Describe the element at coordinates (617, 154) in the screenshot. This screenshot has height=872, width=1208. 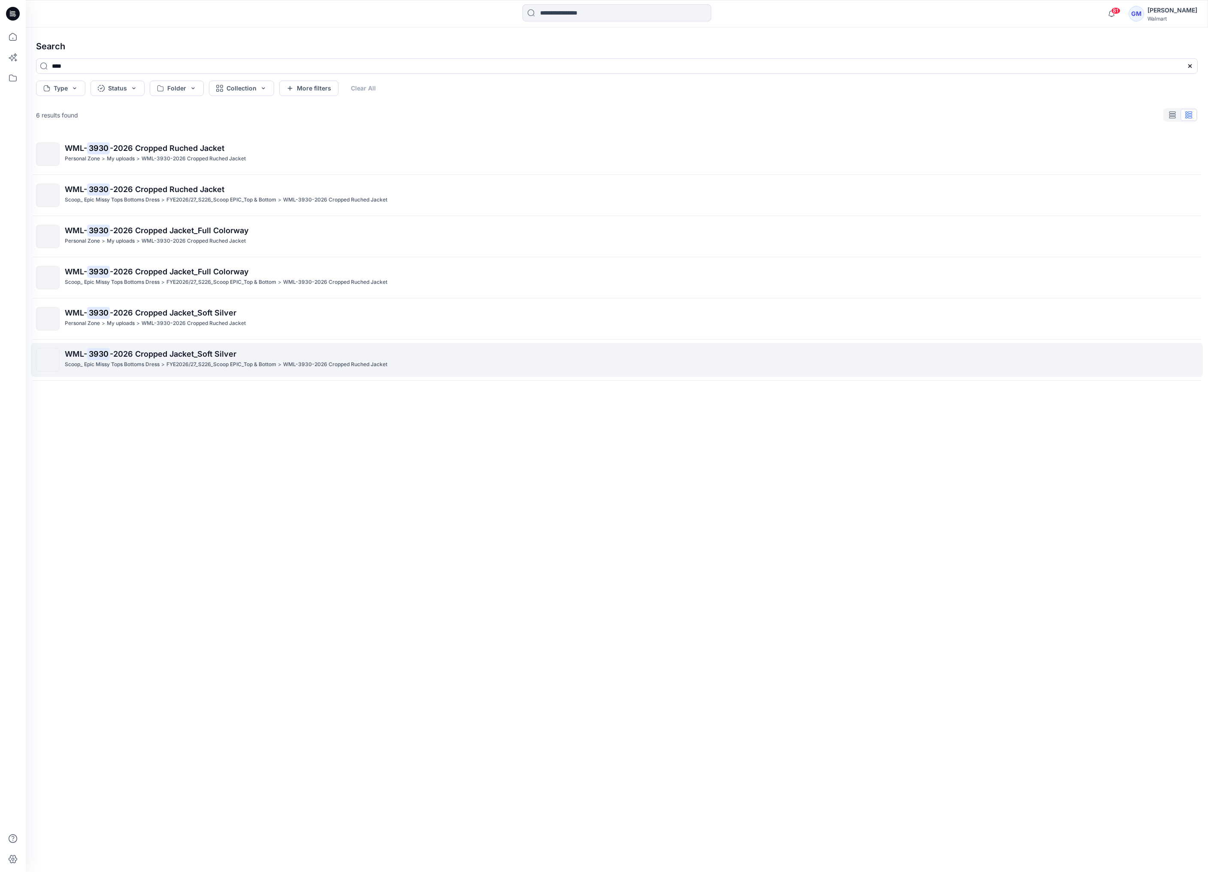
I see `a: WML-3930-2026 Cropped Ruched JacketPersonal Zone>My uploads>WML-3930-2026 Cropped Ruched Jacket` at that location.